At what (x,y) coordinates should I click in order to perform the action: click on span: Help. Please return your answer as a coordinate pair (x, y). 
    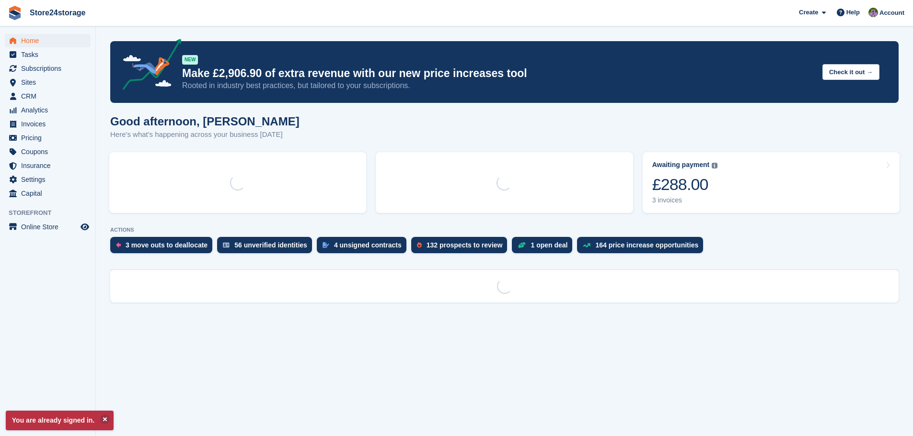
    Looking at the image, I should click on (853, 12).